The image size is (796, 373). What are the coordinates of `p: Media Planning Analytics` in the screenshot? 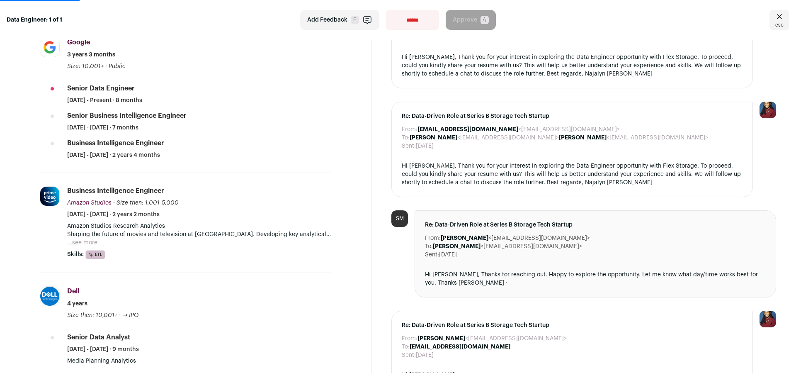 It's located at (199, 361).